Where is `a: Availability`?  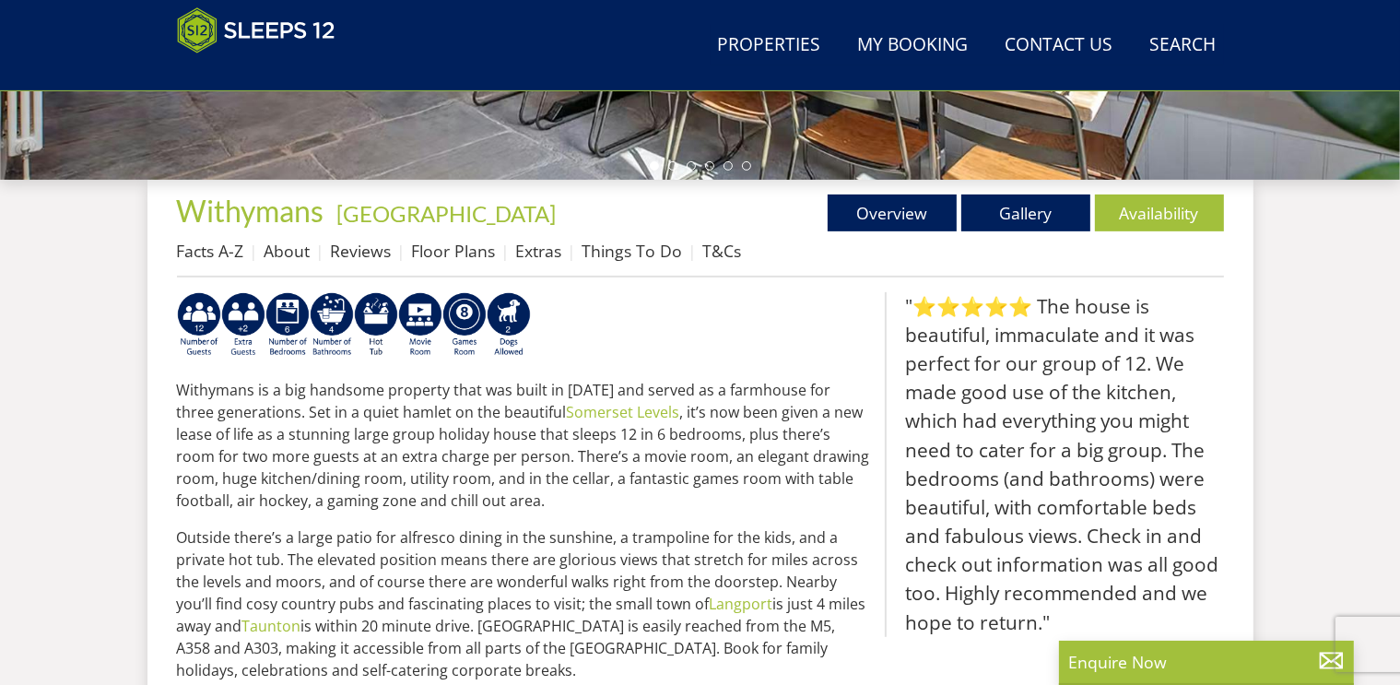
a: Availability is located at coordinates (1159, 213).